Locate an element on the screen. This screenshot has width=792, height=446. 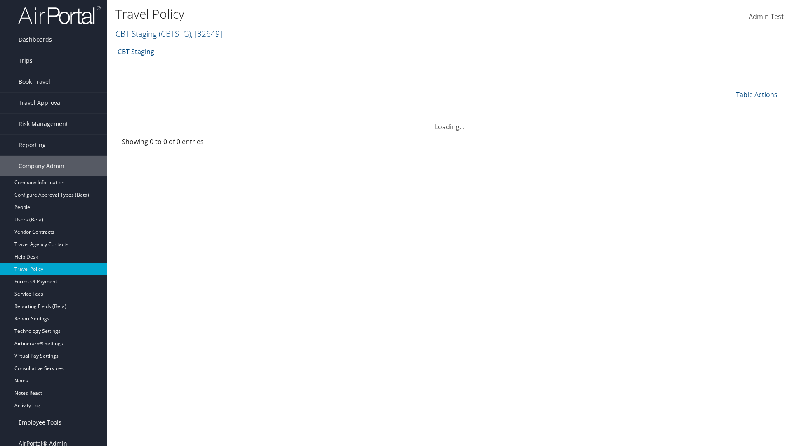
span: Company Admin is located at coordinates (41, 166).